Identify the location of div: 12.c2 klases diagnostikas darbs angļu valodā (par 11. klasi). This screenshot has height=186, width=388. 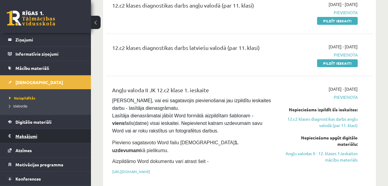
(192, 7).